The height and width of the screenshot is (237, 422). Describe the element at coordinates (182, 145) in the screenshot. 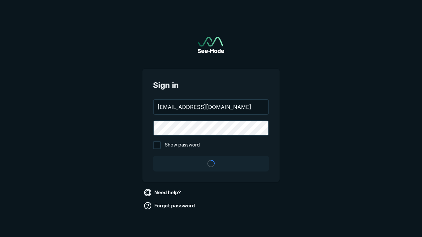

I see `span: Show password` at that location.